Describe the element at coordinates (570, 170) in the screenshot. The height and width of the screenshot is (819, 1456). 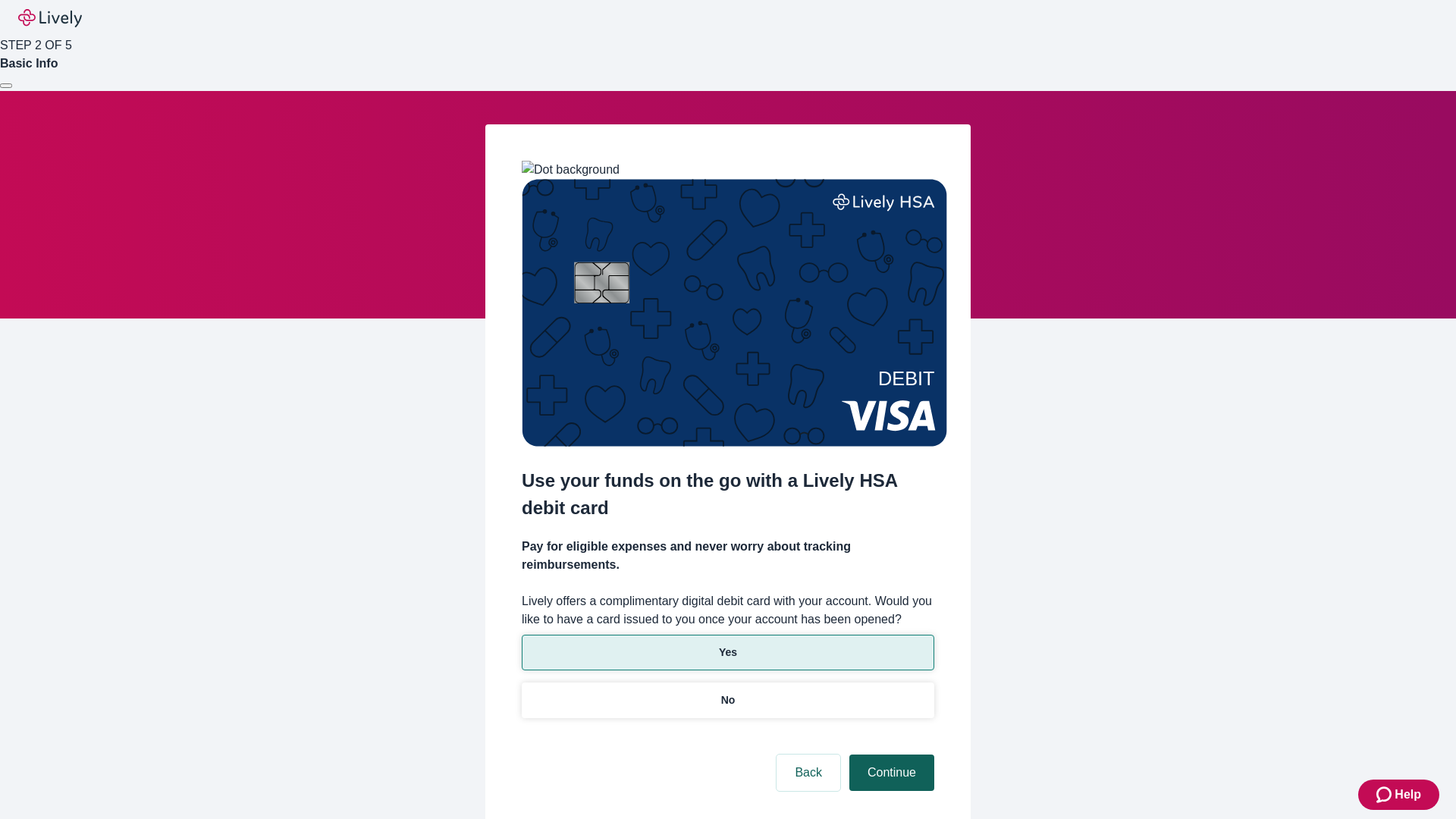
I see `img: Dot background` at that location.